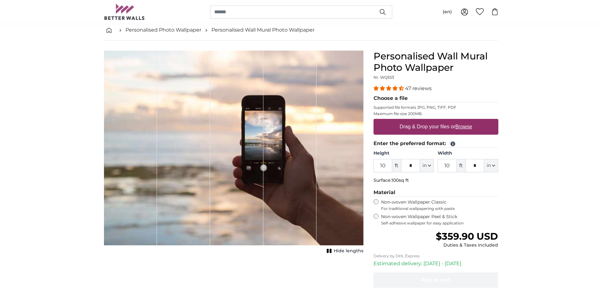  Describe the element at coordinates (436, 62) in the screenshot. I see `h1: Personalised Wall Mural Photo Wallpaper` at that location.